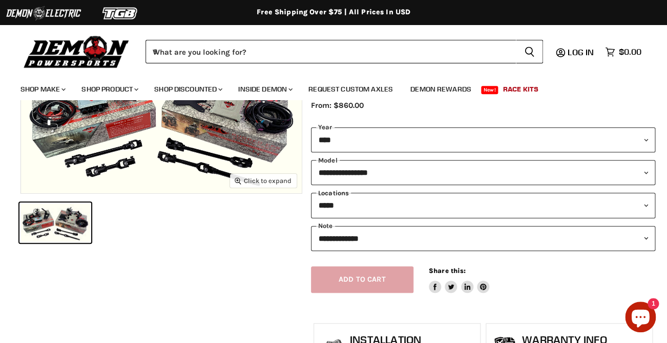  I want to click on button: Click to expand, so click(263, 181).